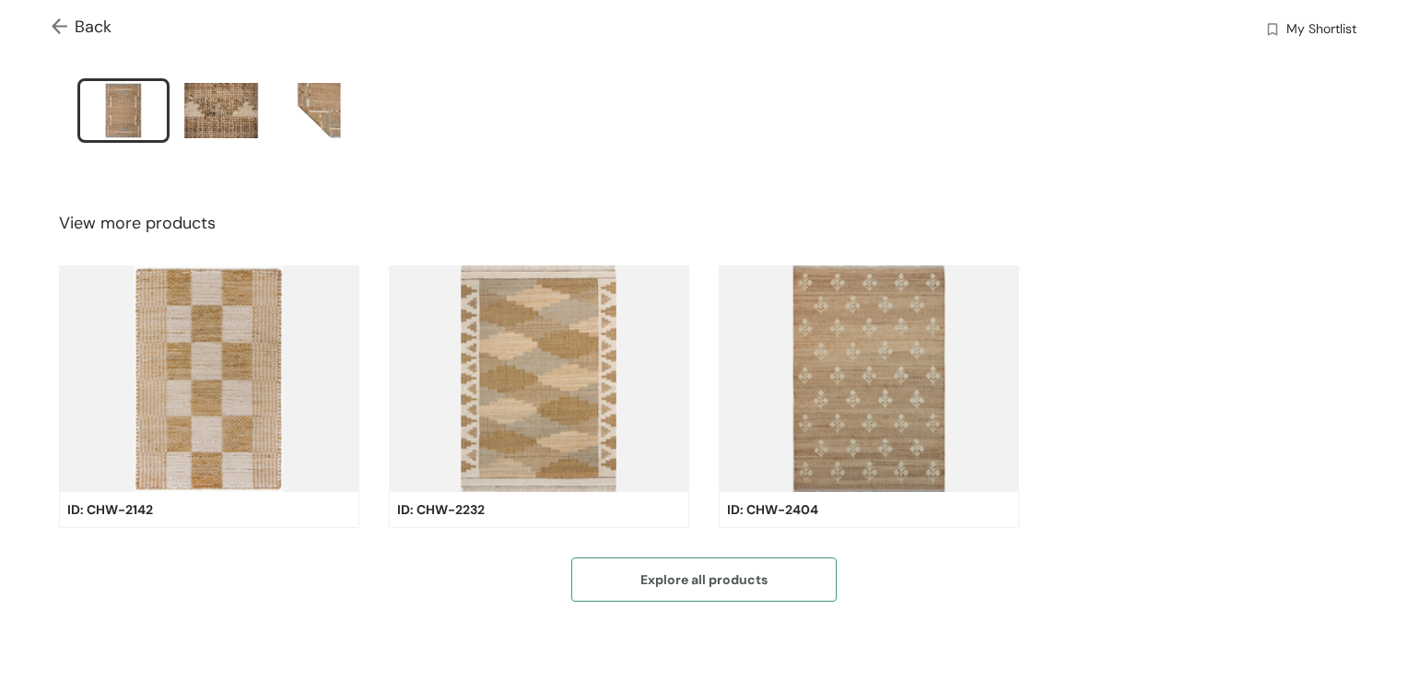  Describe the element at coordinates (221, 111) in the screenshot. I see `li: slide item 2` at that location.